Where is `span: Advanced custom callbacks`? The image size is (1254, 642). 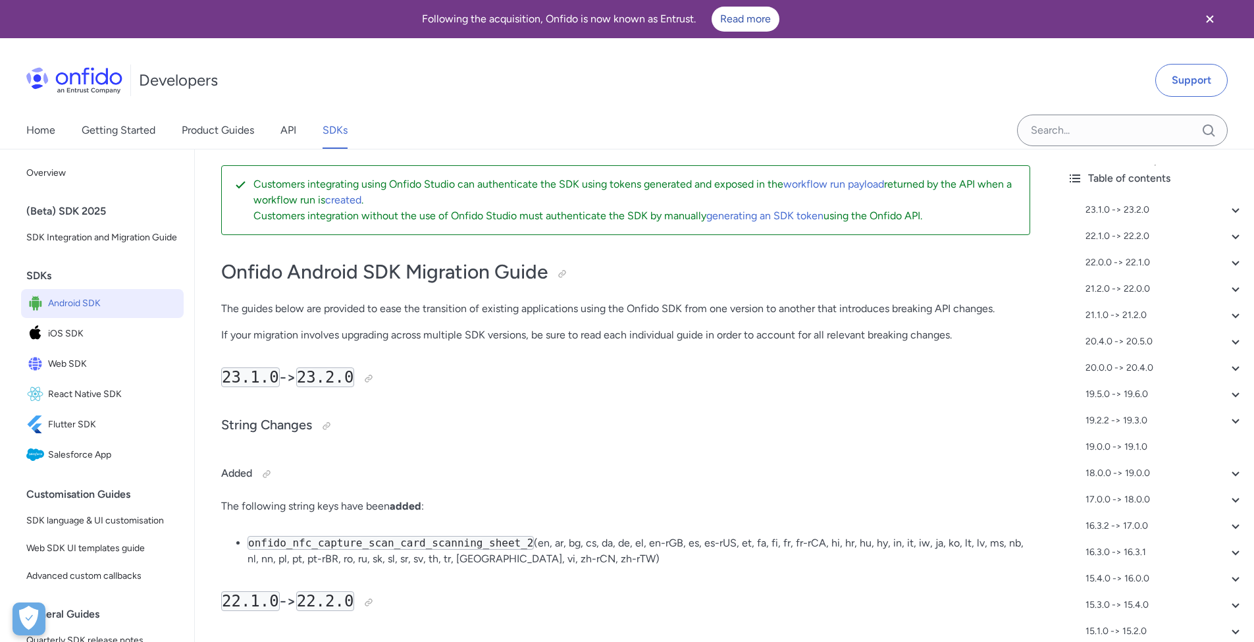
span: Advanced custom callbacks is located at coordinates (102, 576).